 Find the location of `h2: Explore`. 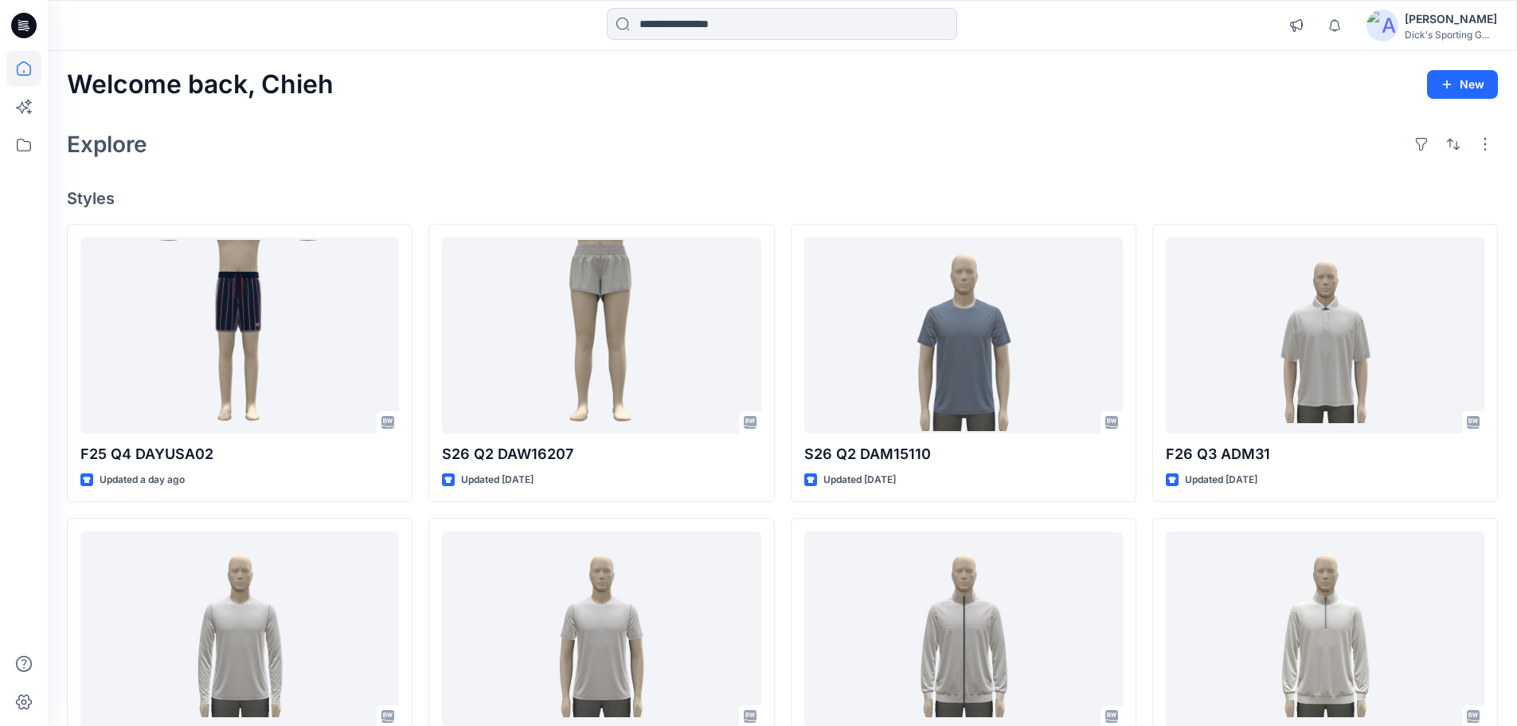

h2: Explore is located at coordinates (107, 144).